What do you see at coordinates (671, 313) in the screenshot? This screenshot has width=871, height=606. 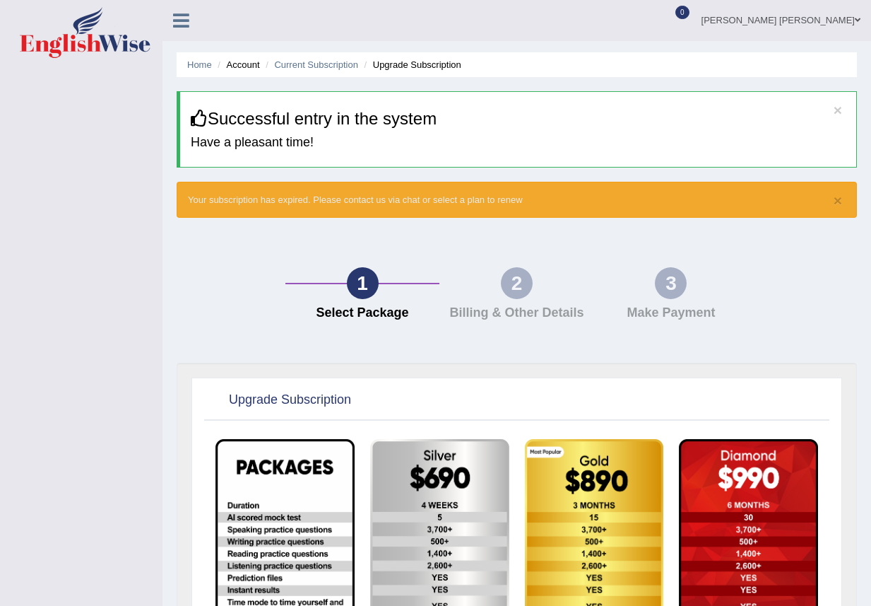 I see `h4: Make Payment` at bounding box center [671, 313].